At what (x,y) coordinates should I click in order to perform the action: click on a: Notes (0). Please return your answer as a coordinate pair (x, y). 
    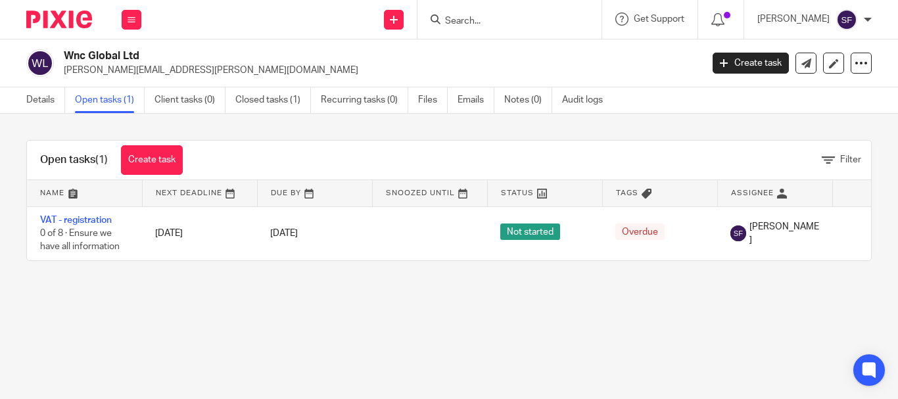
    Looking at the image, I should click on (528, 100).